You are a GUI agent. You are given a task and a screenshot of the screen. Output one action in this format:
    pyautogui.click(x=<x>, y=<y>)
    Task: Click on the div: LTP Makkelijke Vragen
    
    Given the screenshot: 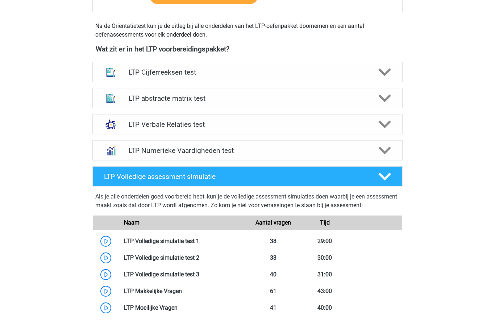 What is the action you would take?
    pyautogui.click(x=183, y=292)
    